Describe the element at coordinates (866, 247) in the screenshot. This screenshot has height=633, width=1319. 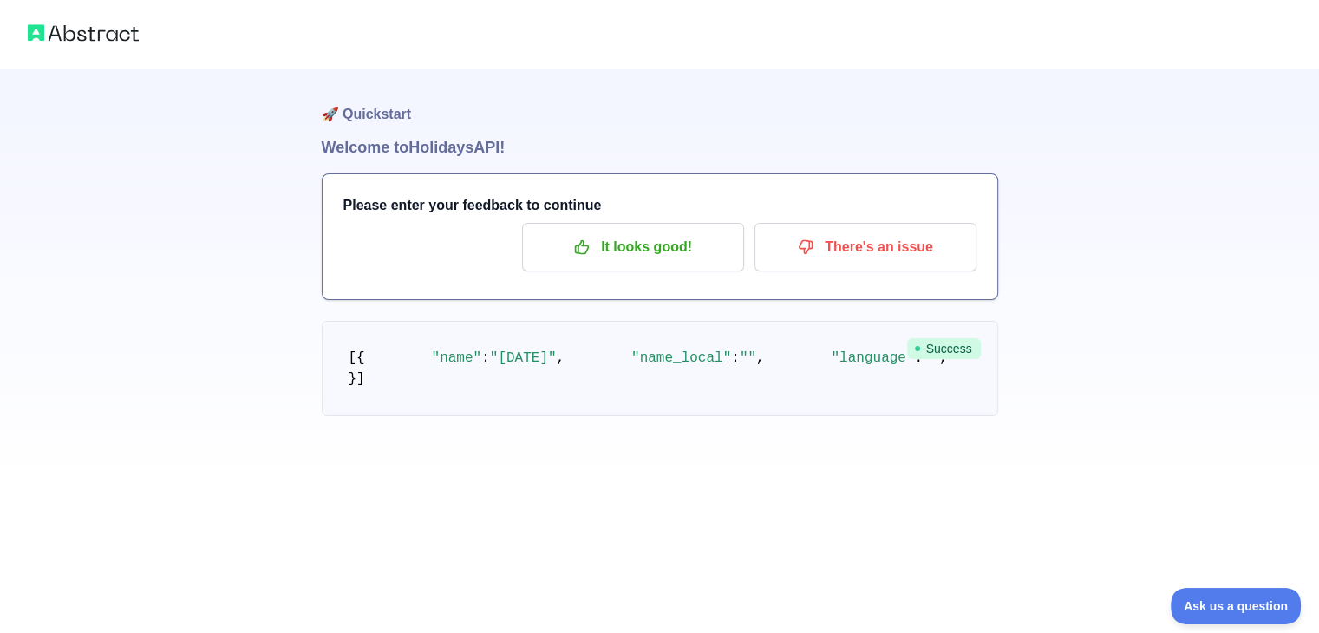
I see `button: There's an issue` at that location.